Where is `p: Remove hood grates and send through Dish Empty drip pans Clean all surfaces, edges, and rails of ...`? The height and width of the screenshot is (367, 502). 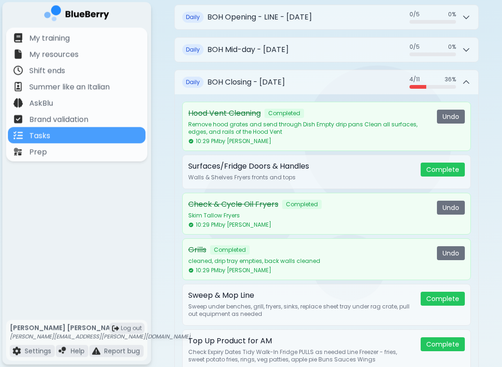 p: Remove hood grates and send through Dish Empty drip pans Clean all surfaces, edges, and rails of ... is located at coordinates (309, 129).